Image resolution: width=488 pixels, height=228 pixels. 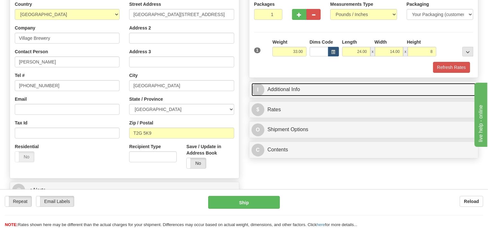 What do you see at coordinates (18, 202) in the screenshot?
I see `label: Repeat` at bounding box center [18, 202].